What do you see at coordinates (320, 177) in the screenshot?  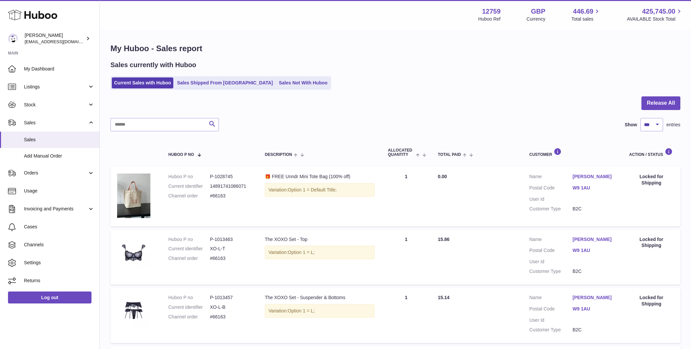 I see `div: 🎁 FREE Unndr Mini Tote Bag (100% off)` at bounding box center [320, 177].